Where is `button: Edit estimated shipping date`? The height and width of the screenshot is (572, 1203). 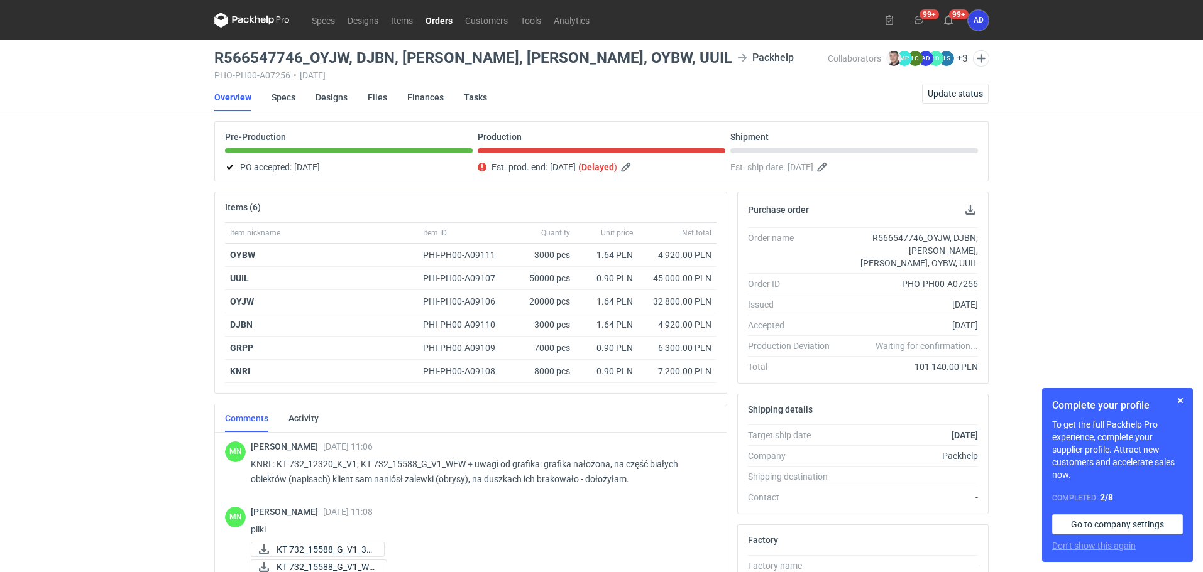
button: Edit estimated shipping date is located at coordinates (823, 167).